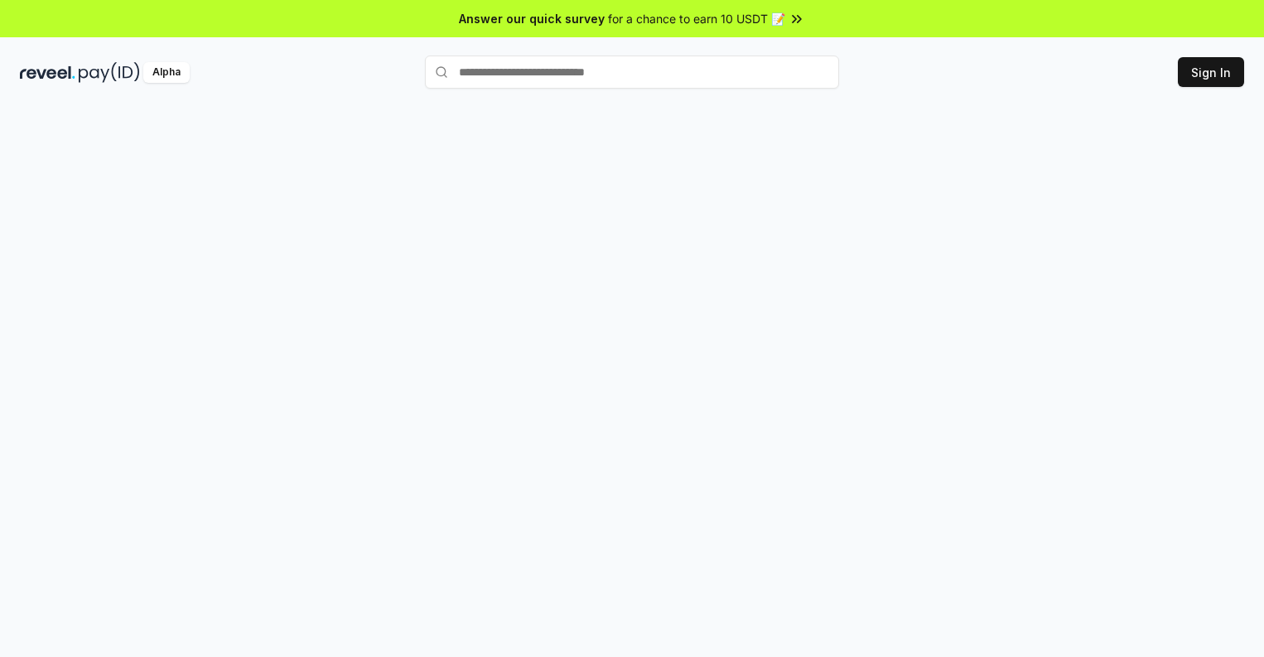  Describe the element at coordinates (532, 18) in the screenshot. I see `span: Answer our quick survey` at that location.